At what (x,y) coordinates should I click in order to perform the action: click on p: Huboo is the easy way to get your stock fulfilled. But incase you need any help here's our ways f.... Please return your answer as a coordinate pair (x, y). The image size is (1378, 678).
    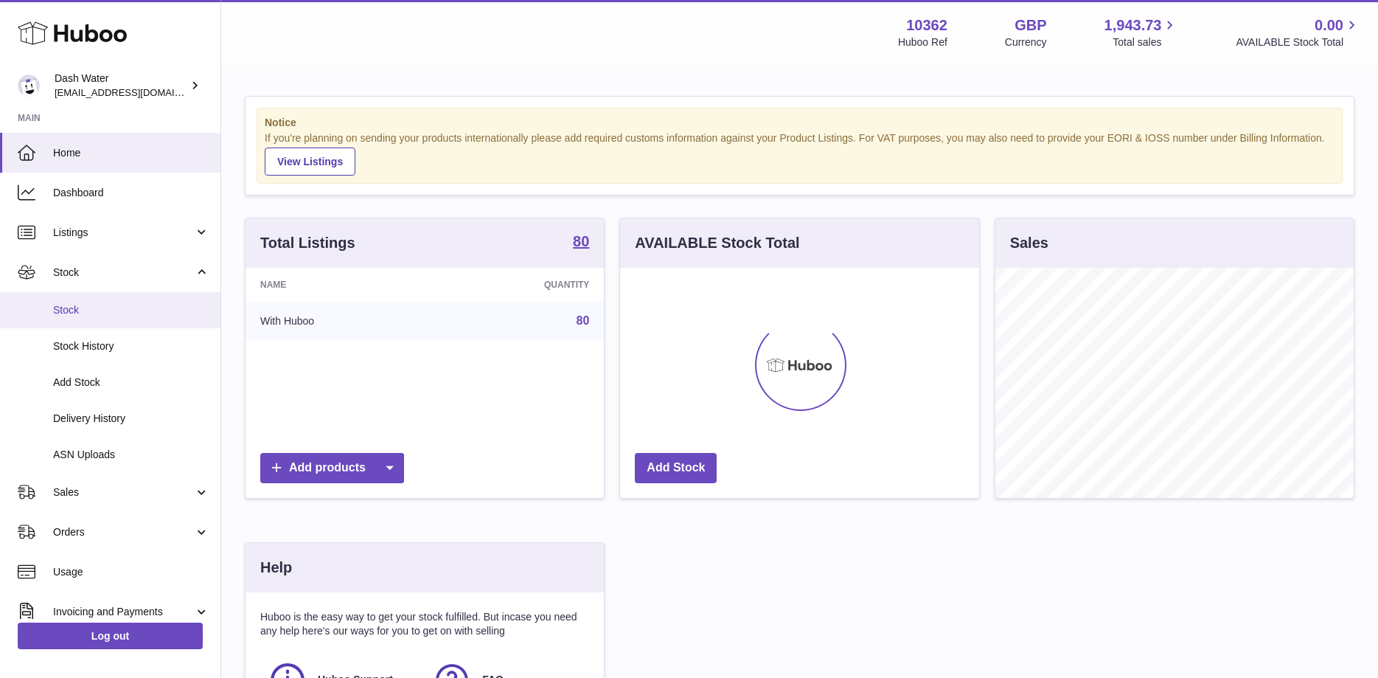
    Looking at the image, I should click on (425, 624).